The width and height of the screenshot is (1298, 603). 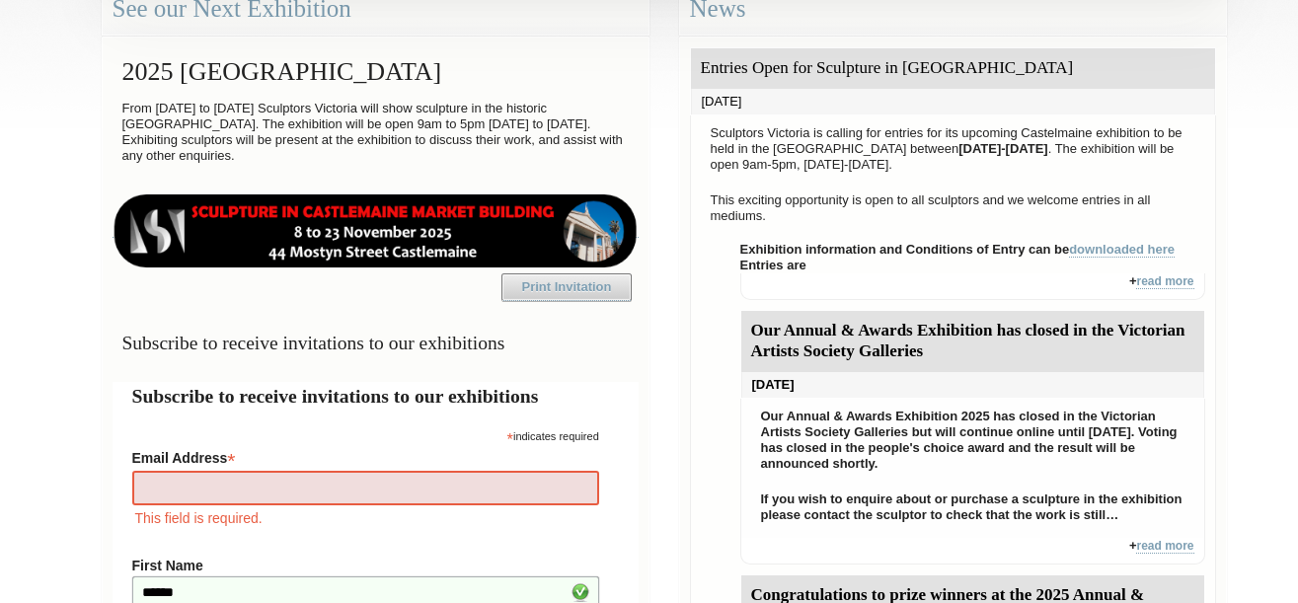 What do you see at coordinates (365, 518) in the screenshot?
I see `div: This field is required.` at bounding box center [365, 518].